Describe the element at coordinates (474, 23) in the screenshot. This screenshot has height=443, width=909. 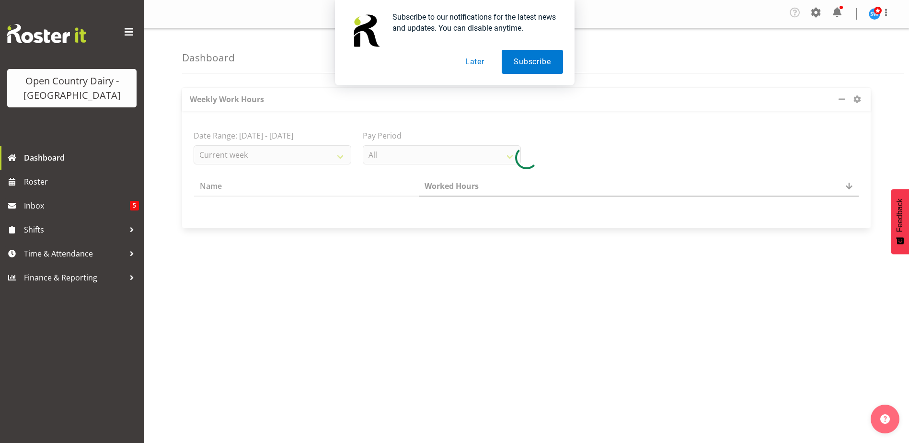
I see `div: Subscribe to our notifications for the latest news and updates. You can disable anytime.` at that location.